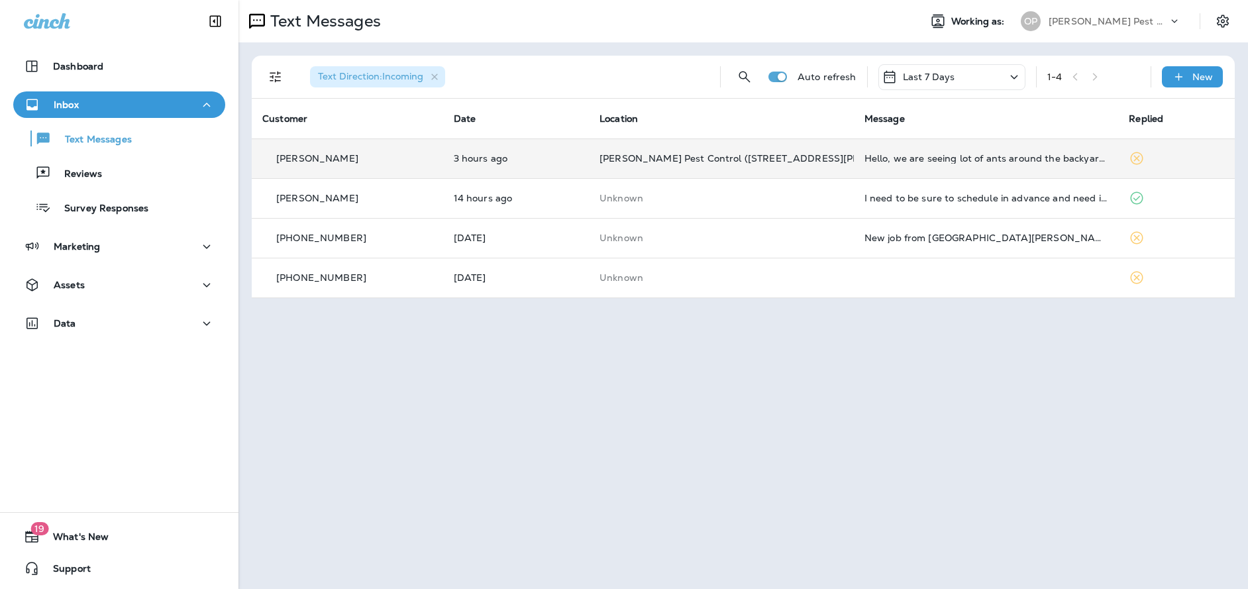 This screenshot has width=1248, height=589. What do you see at coordinates (119, 207) in the screenshot?
I see `button: Survey Responses` at bounding box center [119, 207].